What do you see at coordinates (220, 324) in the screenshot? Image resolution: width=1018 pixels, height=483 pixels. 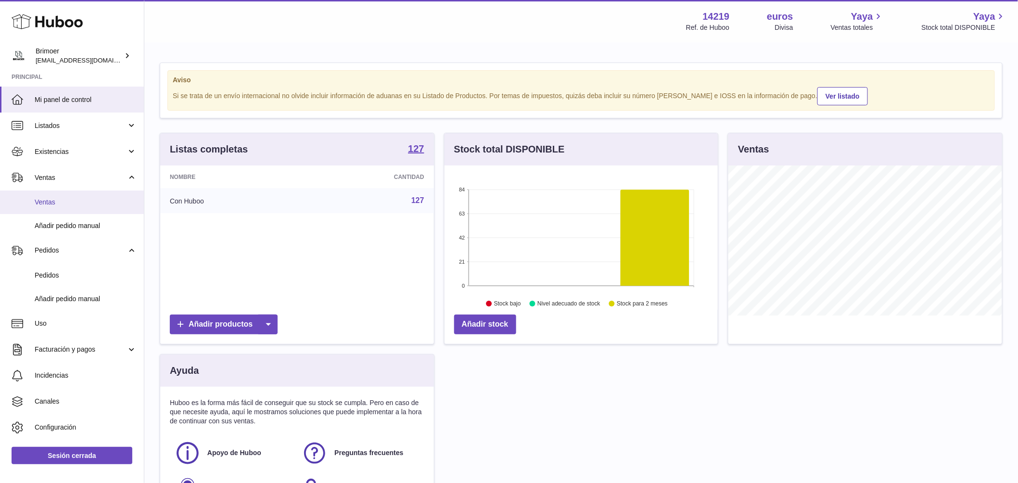 I see `font: Añadir productos` at bounding box center [220, 324].